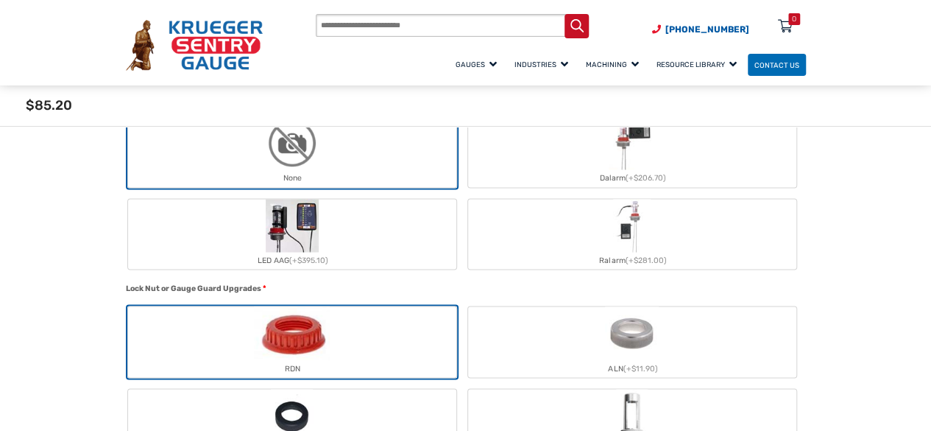 The image size is (931, 431). I want to click on span: (+$395.10), so click(308, 260).